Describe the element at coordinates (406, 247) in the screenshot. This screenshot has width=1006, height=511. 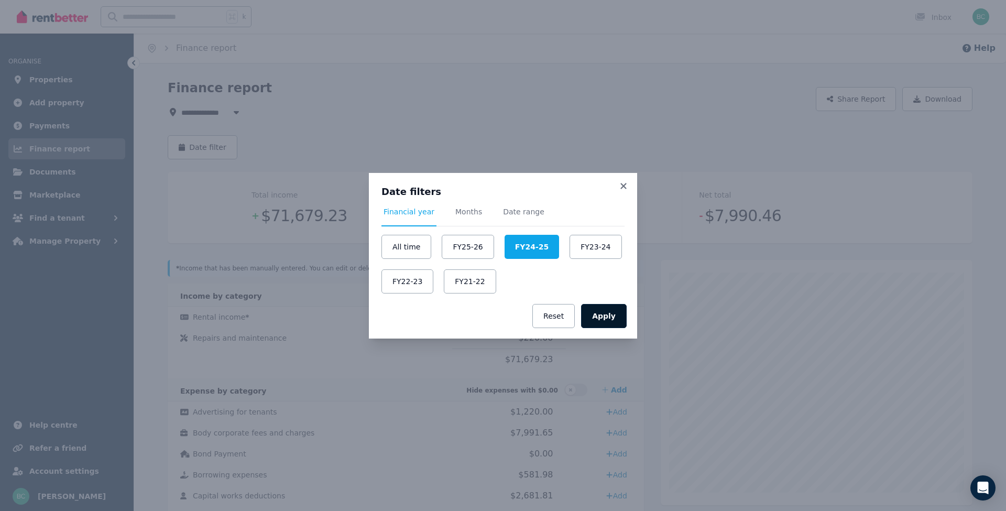
I see `button: All time` at that location.